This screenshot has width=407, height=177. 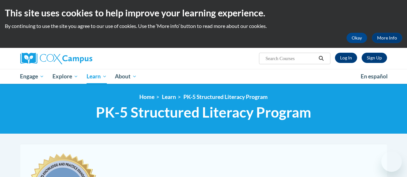 What do you see at coordinates (56, 59) in the screenshot?
I see `img: Cox Campus` at bounding box center [56, 59].